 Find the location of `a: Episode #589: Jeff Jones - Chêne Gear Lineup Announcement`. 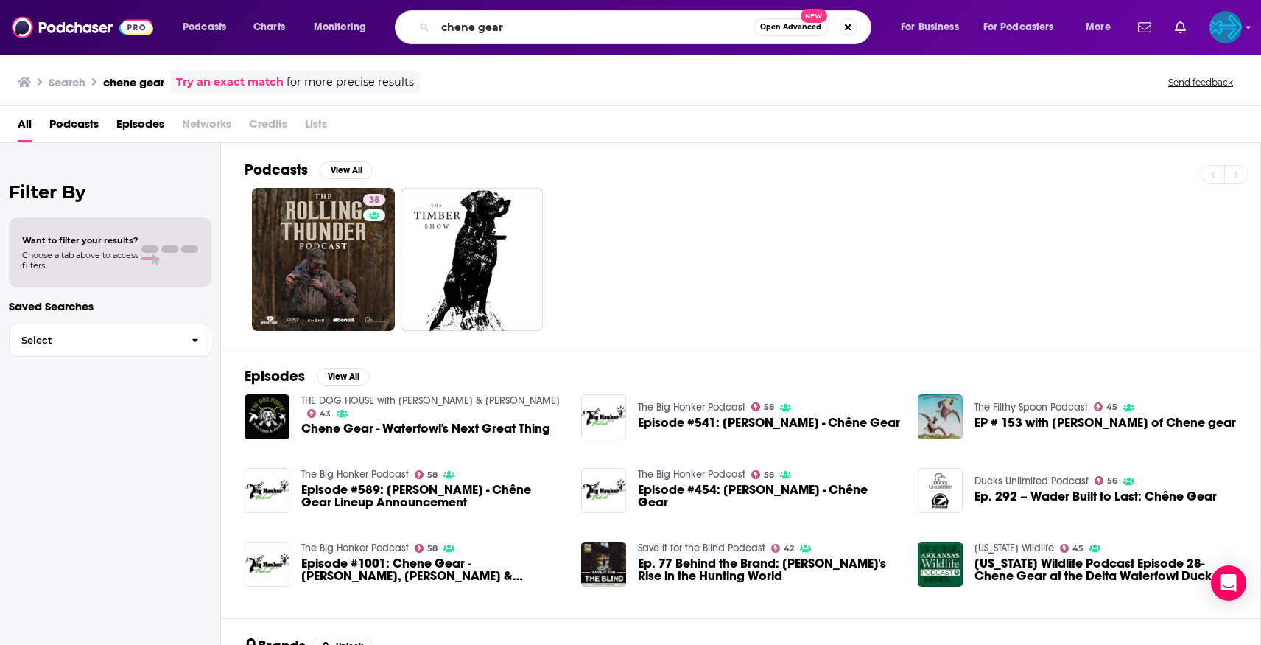

a: Episode #589: Jeff Jones - Chêne Gear Lineup Announcement is located at coordinates (432, 496).